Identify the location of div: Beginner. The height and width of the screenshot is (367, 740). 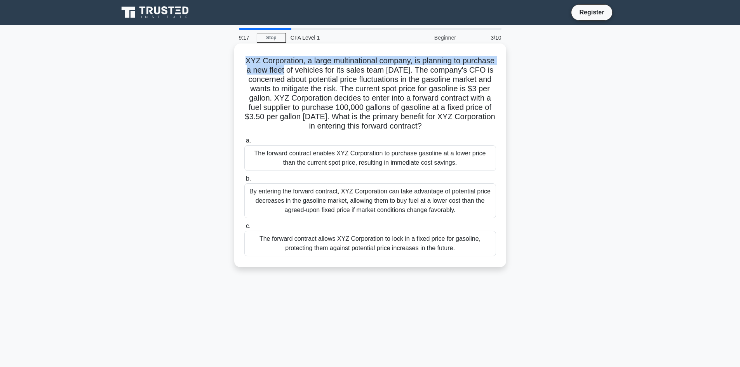
(426, 38).